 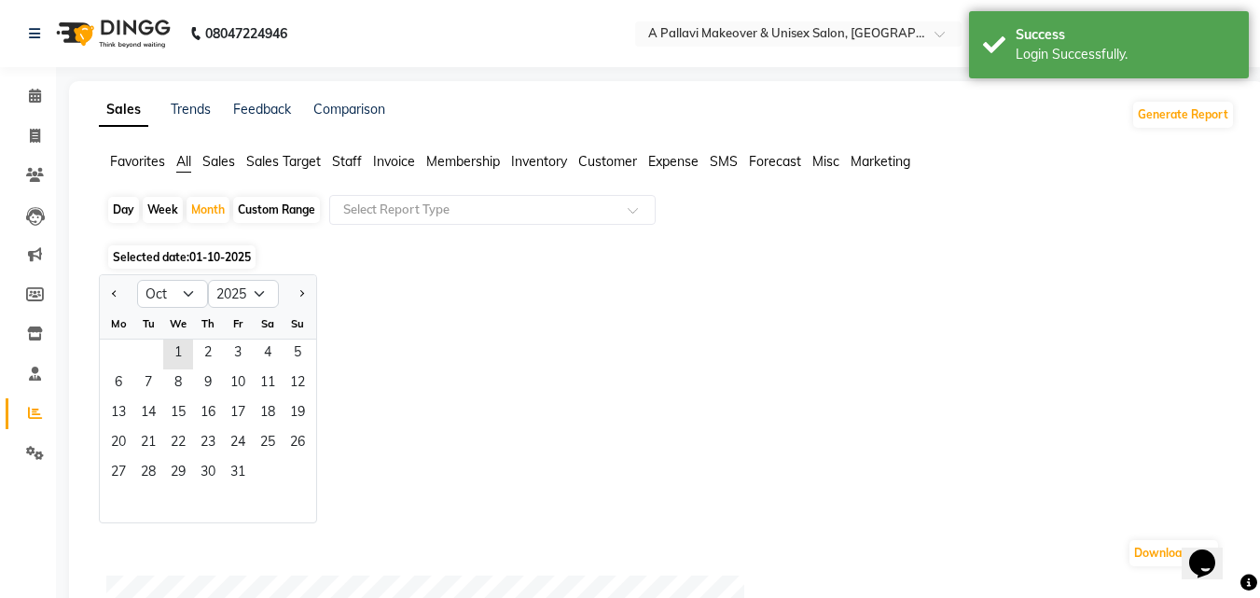 I want to click on b: 08047224946, so click(x=246, y=34).